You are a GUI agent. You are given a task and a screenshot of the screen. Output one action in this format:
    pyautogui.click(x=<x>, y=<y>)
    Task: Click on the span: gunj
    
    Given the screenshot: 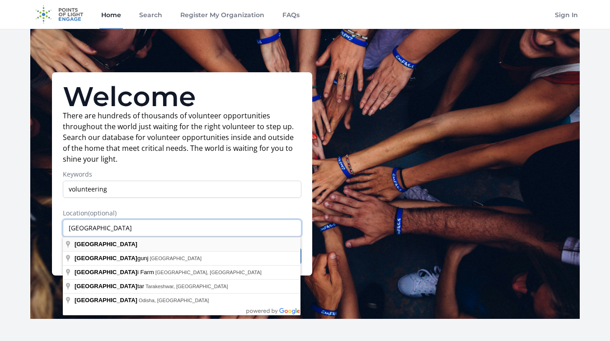 What is the action you would take?
    pyautogui.click(x=112, y=258)
    